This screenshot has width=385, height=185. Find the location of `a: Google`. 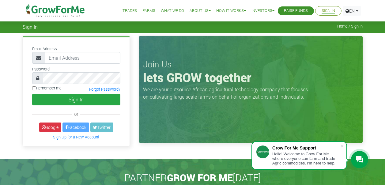

a: Google is located at coordinates (50, 127).